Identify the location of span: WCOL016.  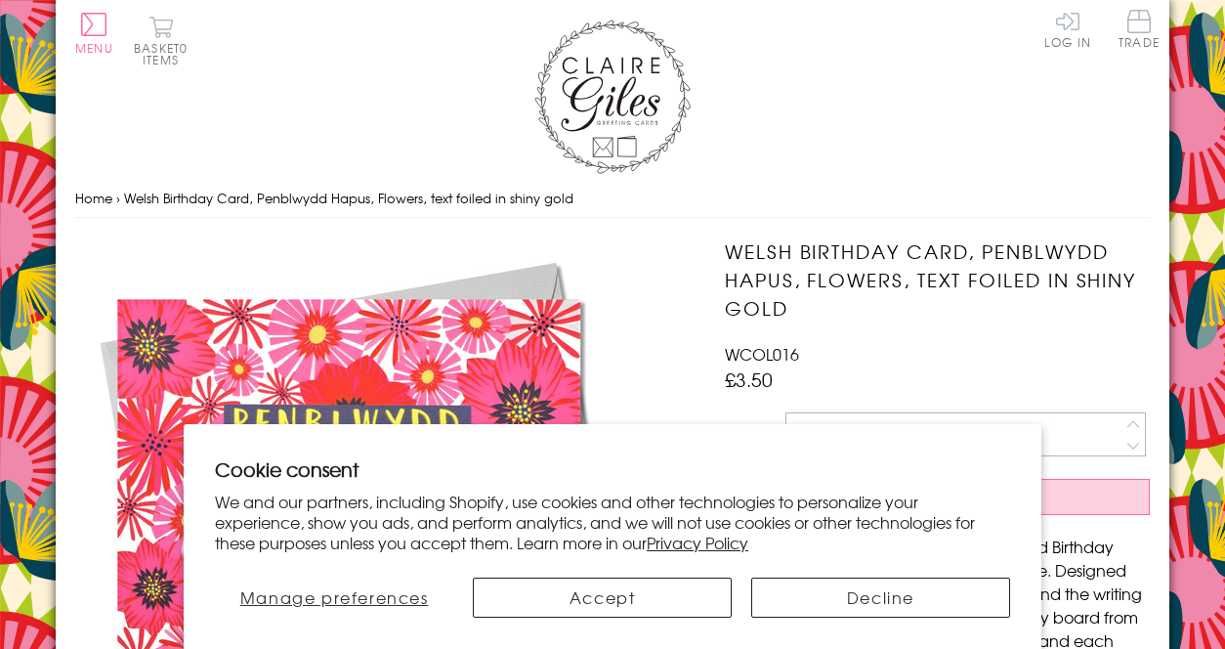
(762, 354).